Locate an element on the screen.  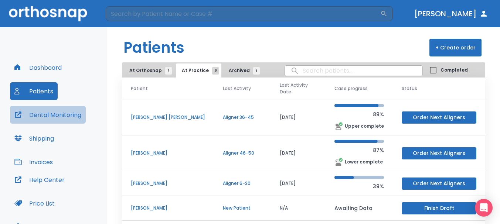
p: 87% is located at coordinates (359, 150).